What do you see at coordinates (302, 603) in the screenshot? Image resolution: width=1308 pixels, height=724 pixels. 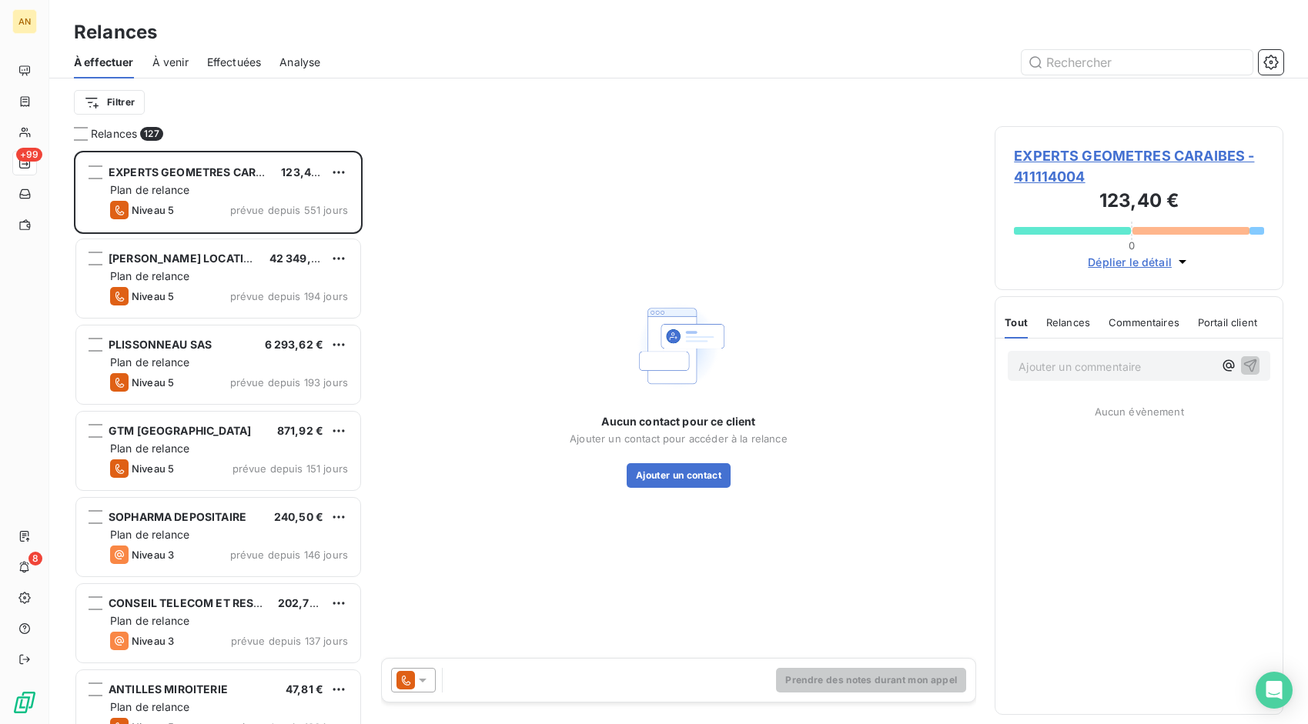 I see `span: 202,79 €` at bounding box center [302, 603].